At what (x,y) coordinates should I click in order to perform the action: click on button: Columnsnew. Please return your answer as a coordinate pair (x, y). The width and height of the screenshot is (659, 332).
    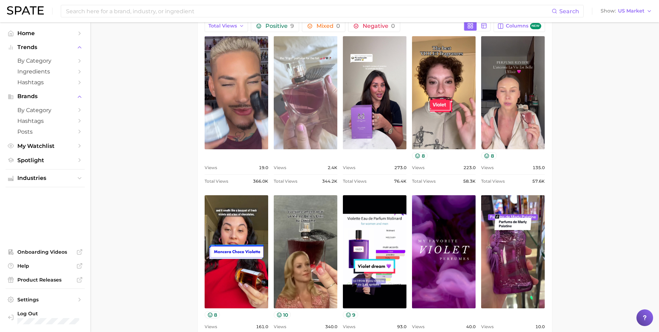
    Looking at the image, I should click on (519, 26).